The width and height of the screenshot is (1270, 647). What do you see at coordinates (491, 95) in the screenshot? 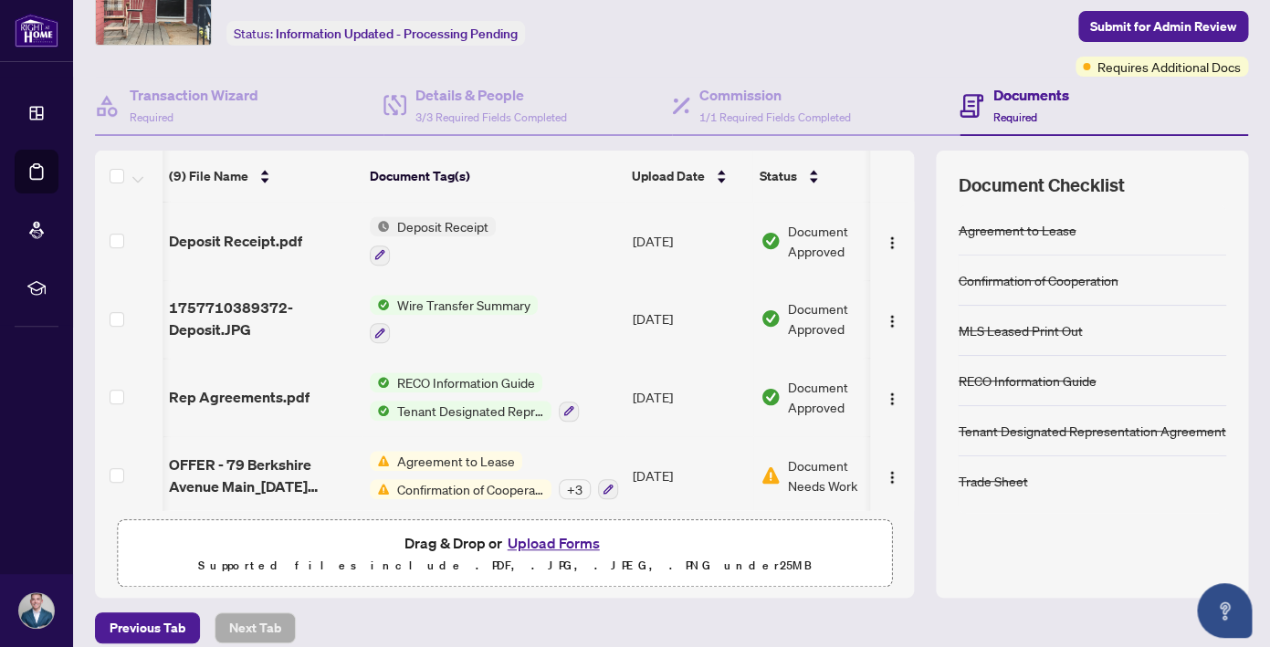
I see `h4: Details & People` at bounding box center [491, 95].